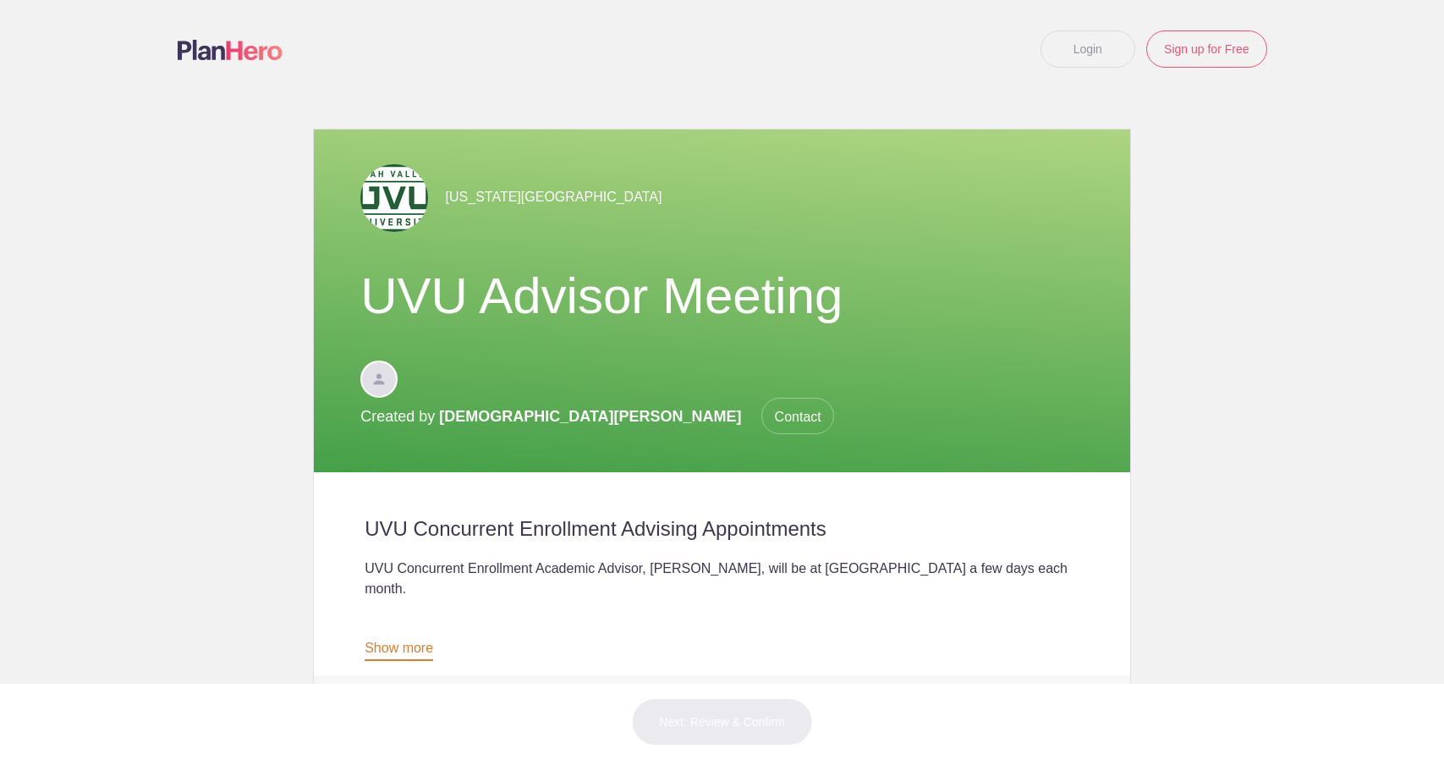 This screenshot has height=760, width=1444. What do you see at coordinates (1206, 49) in the screenshot?
I see `a: Sign up for Free` at bounding box center [1206, 49].